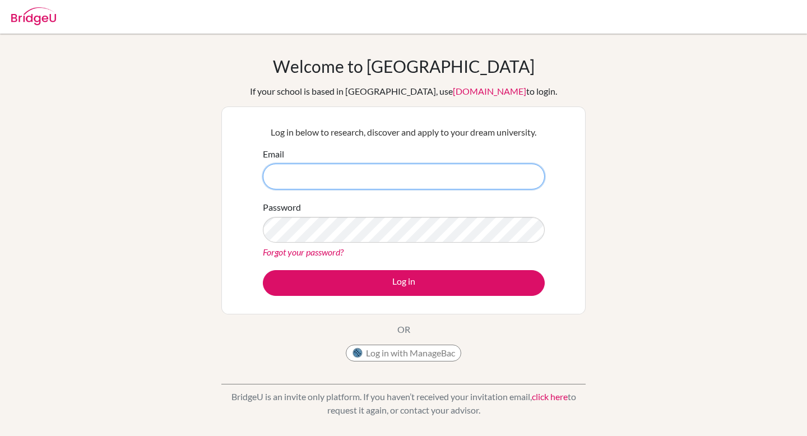  I want to click on p: BridgeU is an invite only platform. If you haven’t received your invitation email, to request it ..., so click(403, 403).